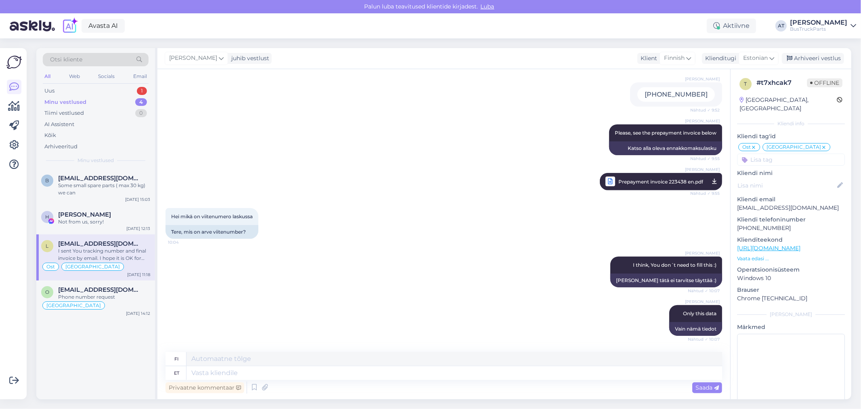 Image resolution: width=861 pixels, height=409 pixels. Describe the element at coordinates (142, 91) in the screenshot. I see `div: 1` at that location.